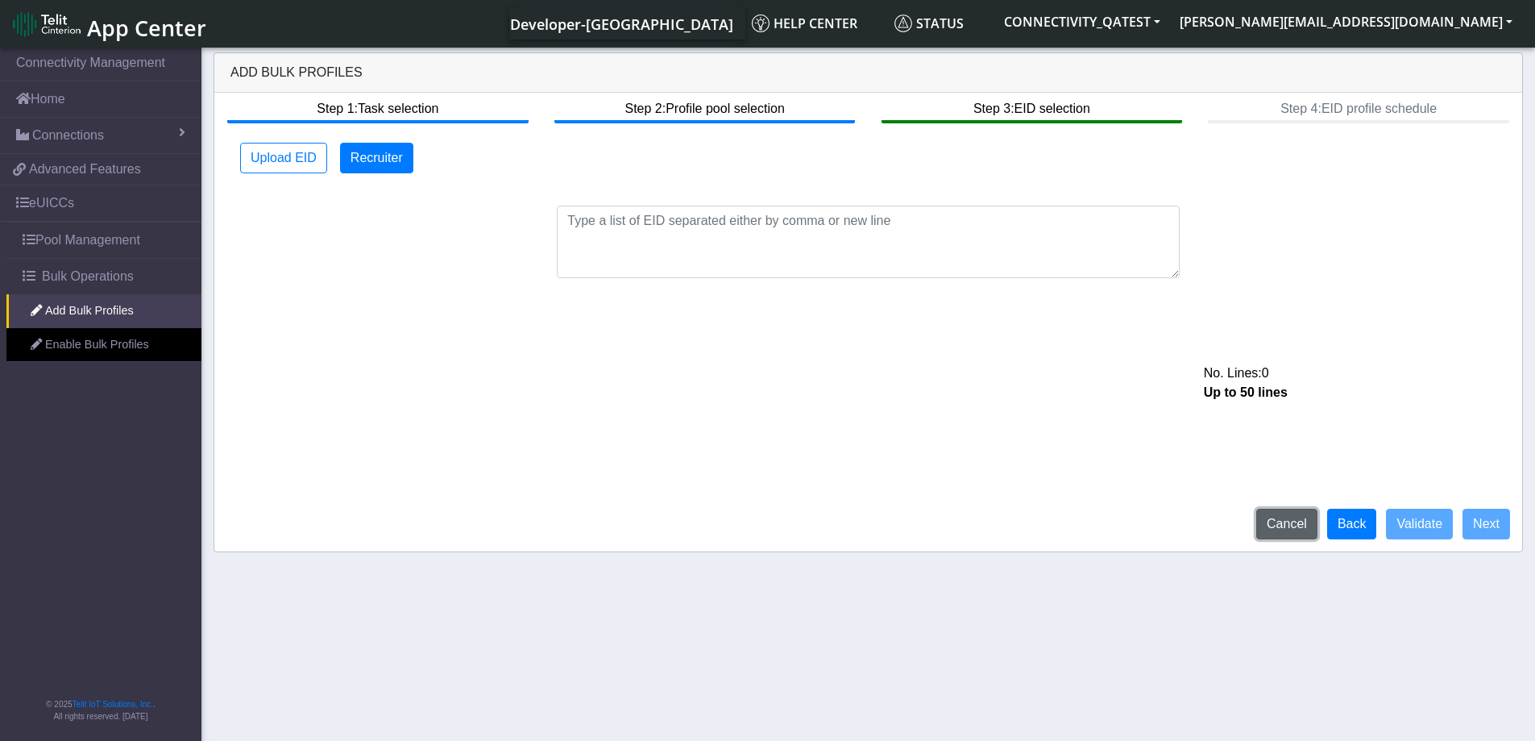 Image resolution: width=1535 pixels, height=741 pixels. I want to click on img: logo-telit-cinterion-gw-new.png, so click(47, 24).